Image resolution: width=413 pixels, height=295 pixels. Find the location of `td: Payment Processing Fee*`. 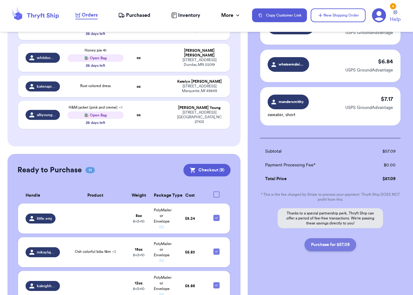

td: Payment Processing Fee* is located at coordinates (310, 165).